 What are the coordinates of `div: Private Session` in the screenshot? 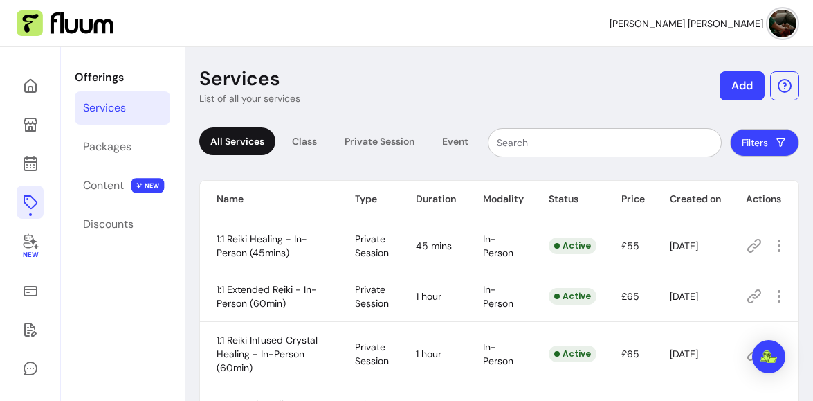 It's located at (379, 141).